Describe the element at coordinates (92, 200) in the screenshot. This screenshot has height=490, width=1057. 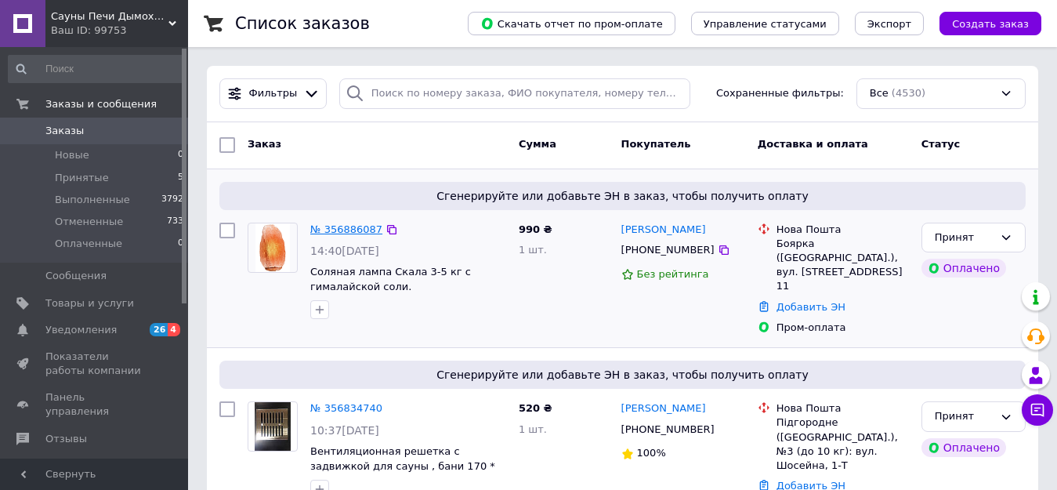
I see `span: Выполненные` at that location.